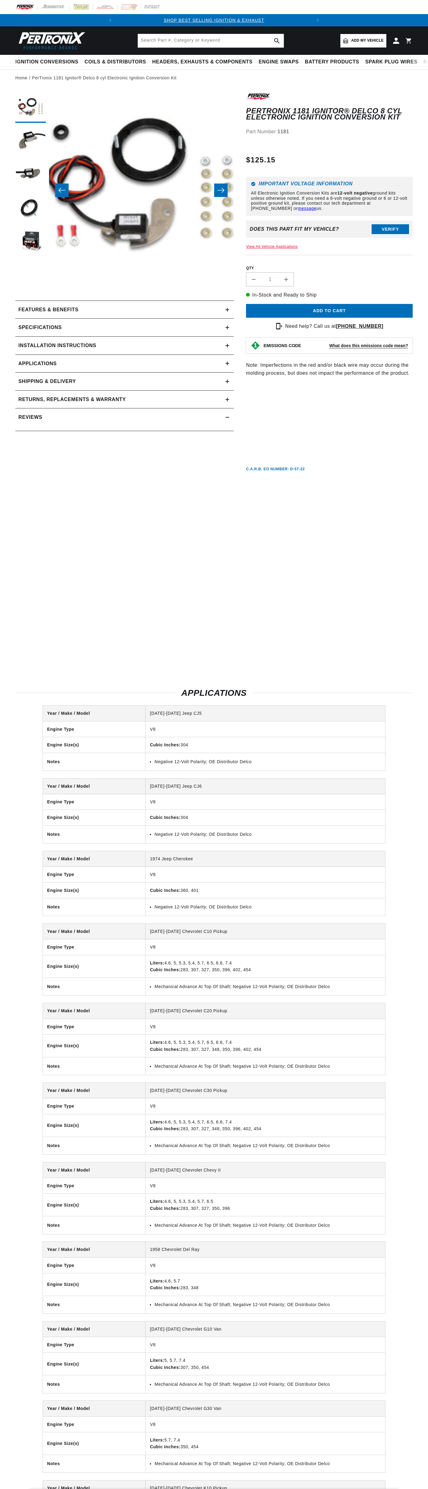 This screenshot has height=1489, width=428. I want to click on nav: breadcrumbs, so click(214, 78).